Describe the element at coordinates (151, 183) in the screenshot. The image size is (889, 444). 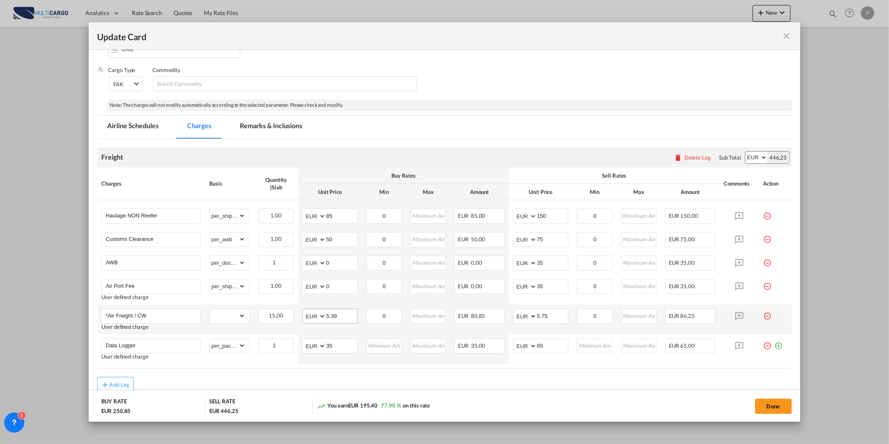
I see `div: Charges` at that location.